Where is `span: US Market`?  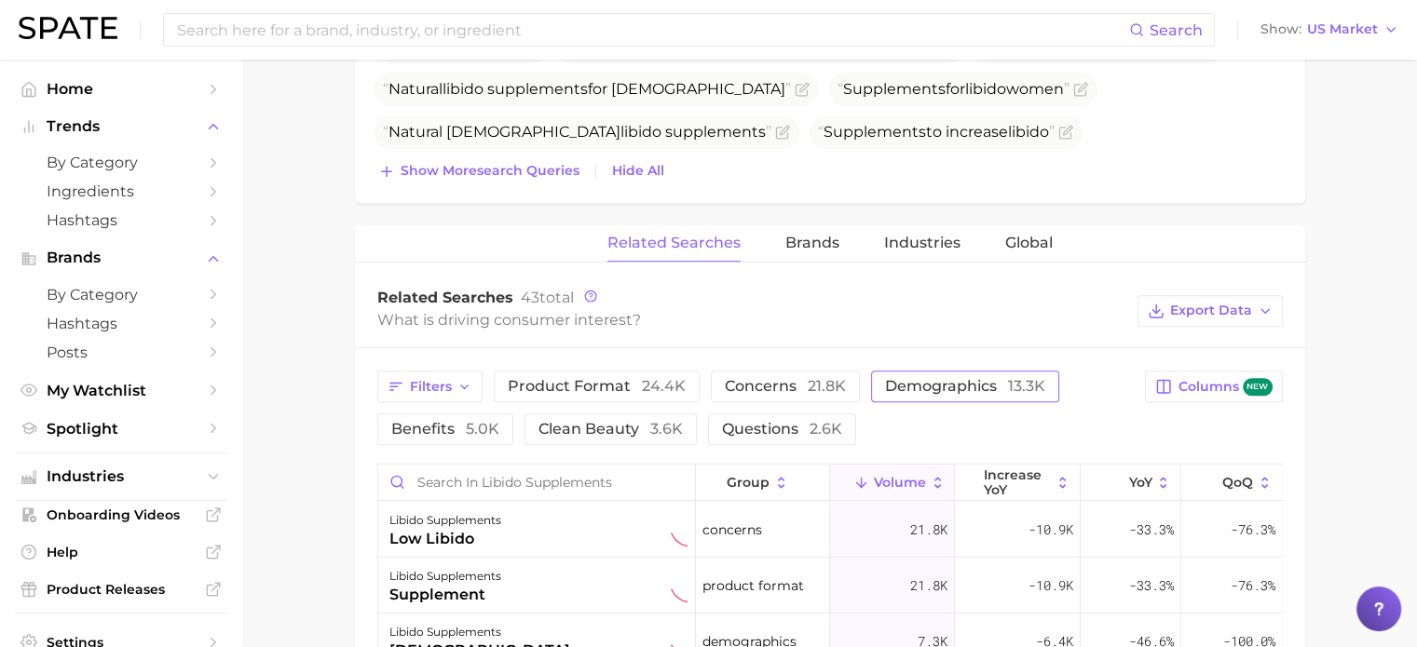
span: US Market is located at coordinates (1342, 29).